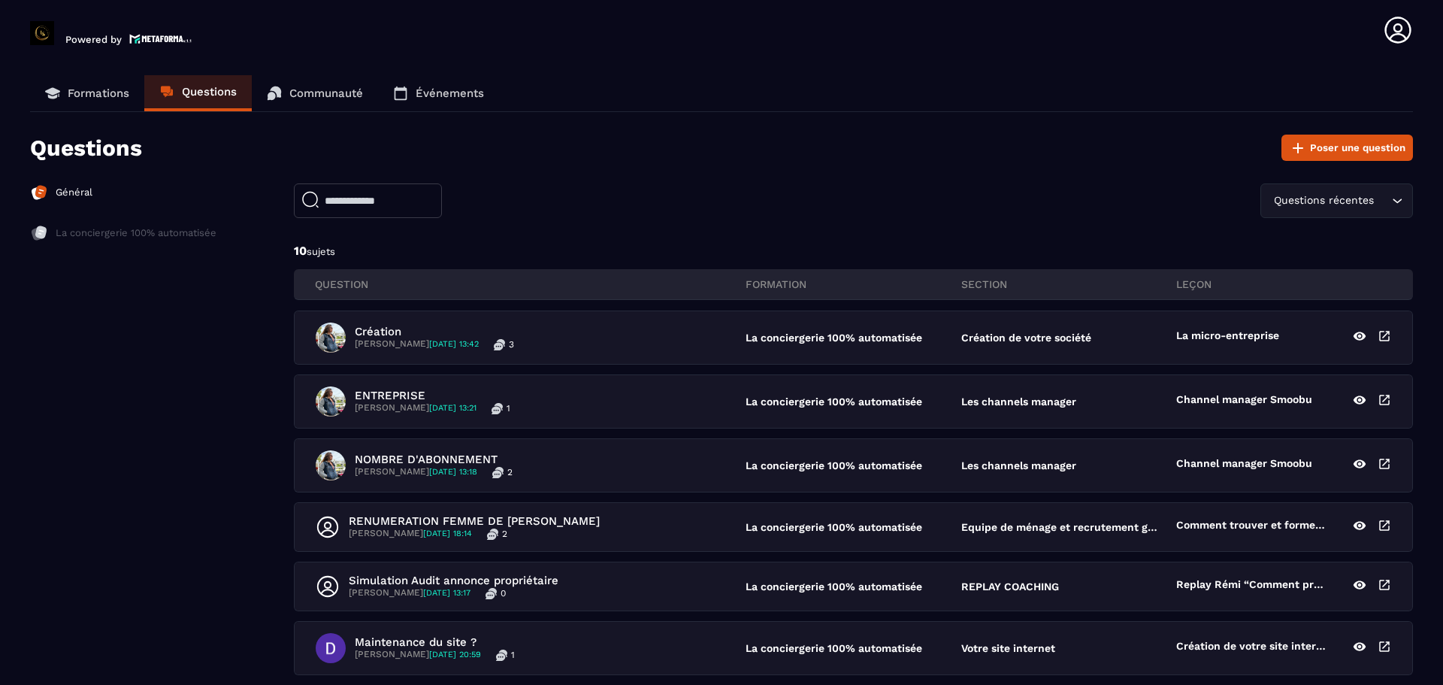 The width and height of the screenshot is (1443, 685). Describe the element at coordinates (853, 284) in the screenshot. I see `p: FORMATION` at that location.